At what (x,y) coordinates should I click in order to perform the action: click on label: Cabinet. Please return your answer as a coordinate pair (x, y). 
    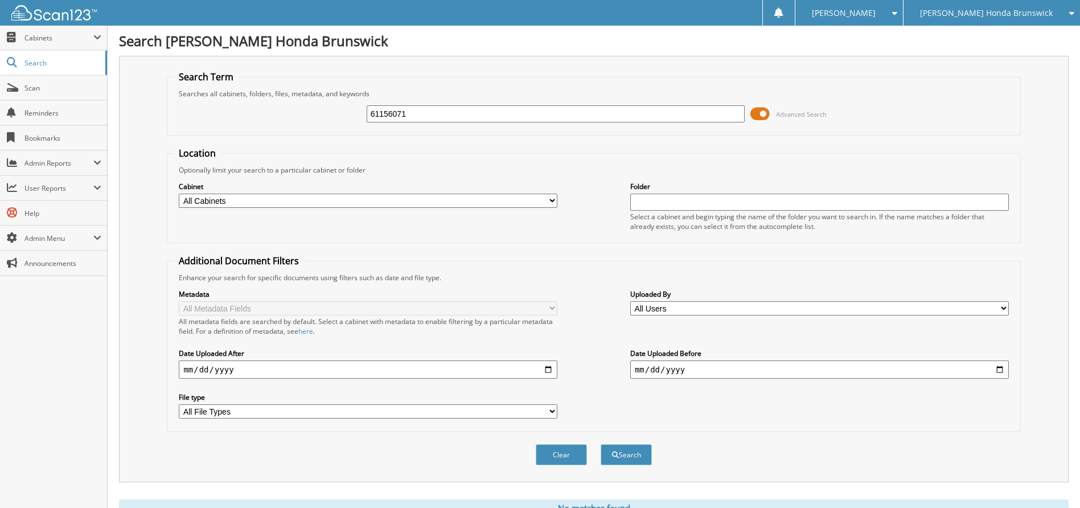
    Looking at the image, I should click on (368, 186).